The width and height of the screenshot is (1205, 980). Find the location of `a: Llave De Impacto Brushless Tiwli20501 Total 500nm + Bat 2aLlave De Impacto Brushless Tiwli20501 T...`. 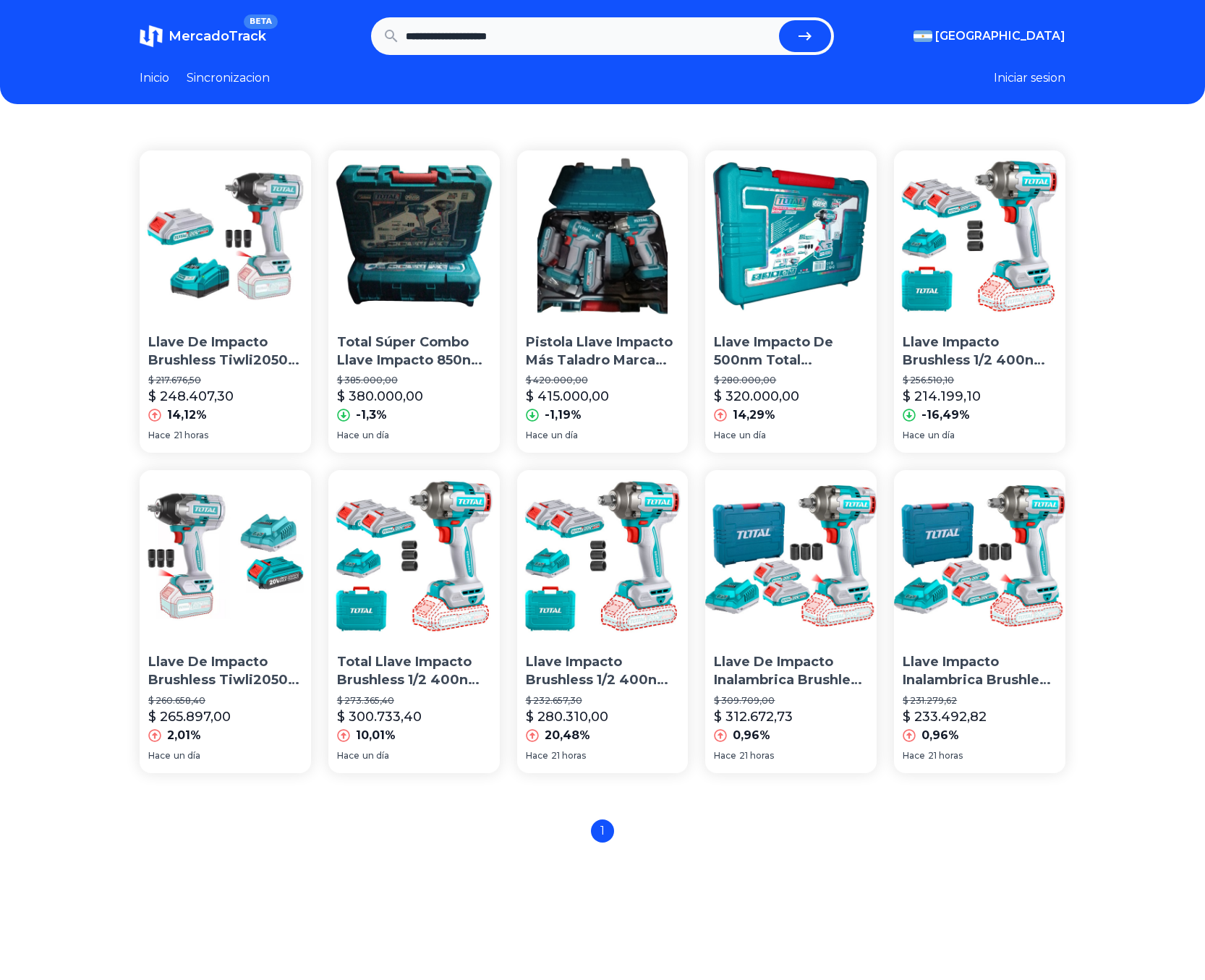

a: Llave De Impacto Brushless Tiwli20501 Total 500nm + Bat 2aLlave De Impacto Brushless Tiwli20501 T... is located at coordinates (225, 621).